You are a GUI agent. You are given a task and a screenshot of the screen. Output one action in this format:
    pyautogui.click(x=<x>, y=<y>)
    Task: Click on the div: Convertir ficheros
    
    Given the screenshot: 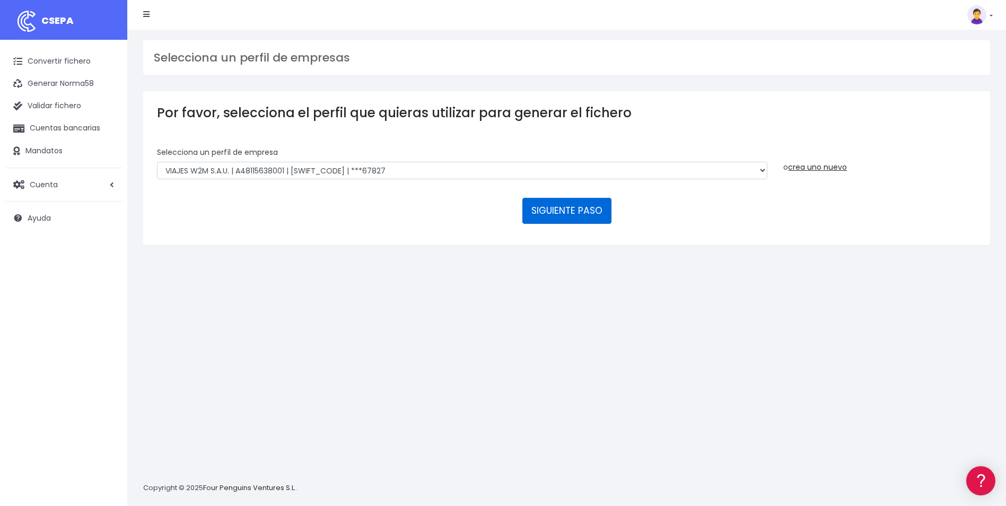 What is the action you would take?
    pyautogui.click(x=106, y=122)
    